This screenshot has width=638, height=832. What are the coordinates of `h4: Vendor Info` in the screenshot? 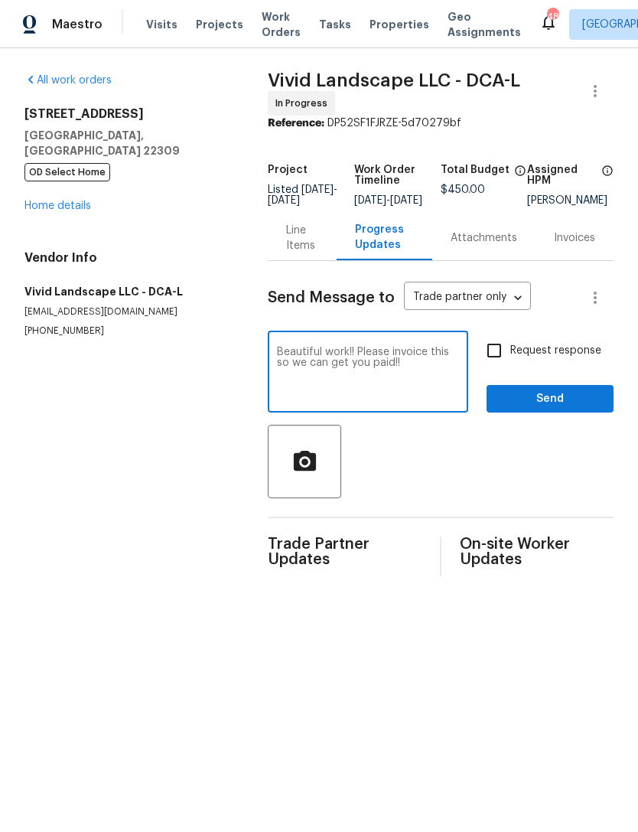 It's located at (128, 258).